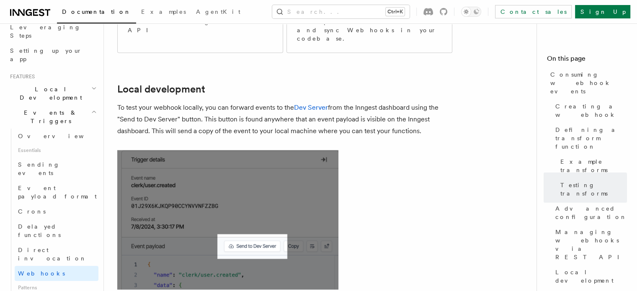 The image size is (637, 291). Describe the element at coordinates (591, 111) in the screenshot. I see `span: Creating a webhook` at that location.